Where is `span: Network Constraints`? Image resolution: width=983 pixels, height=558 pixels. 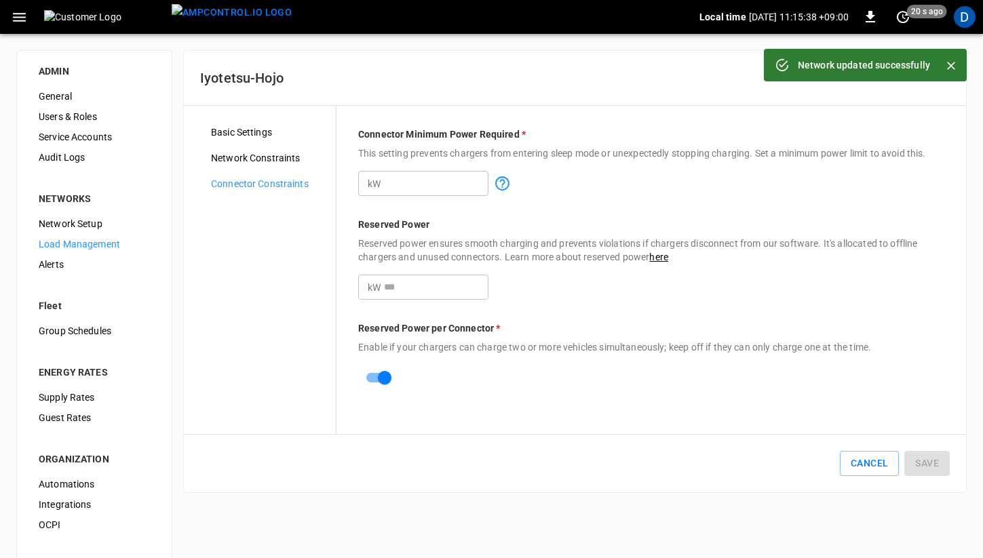
span: Network Constraints is located at coordinates (268, 158).